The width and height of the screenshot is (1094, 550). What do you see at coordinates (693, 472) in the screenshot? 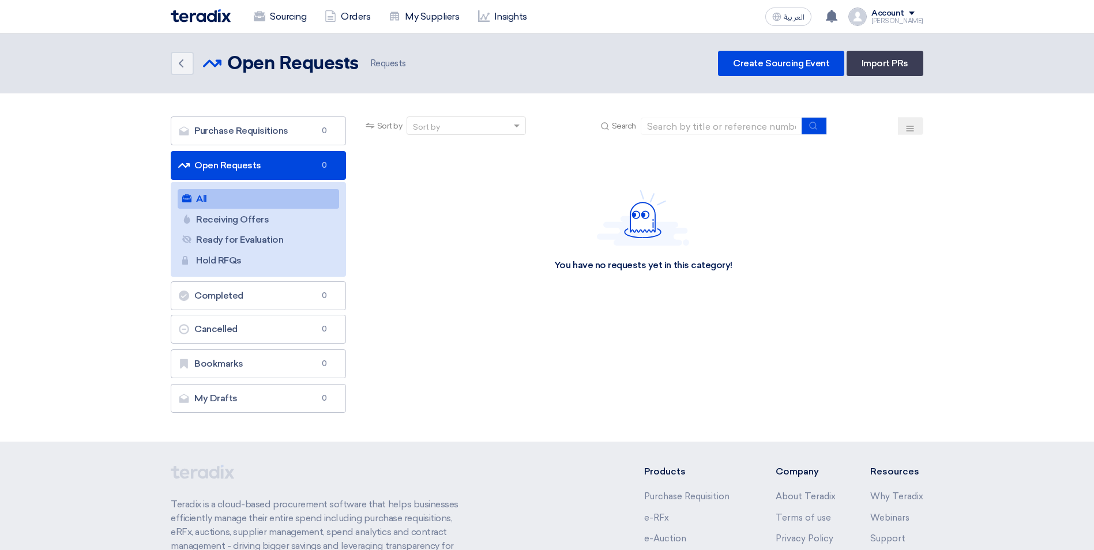
I see `li: Products` at bounding box center [693, 472].